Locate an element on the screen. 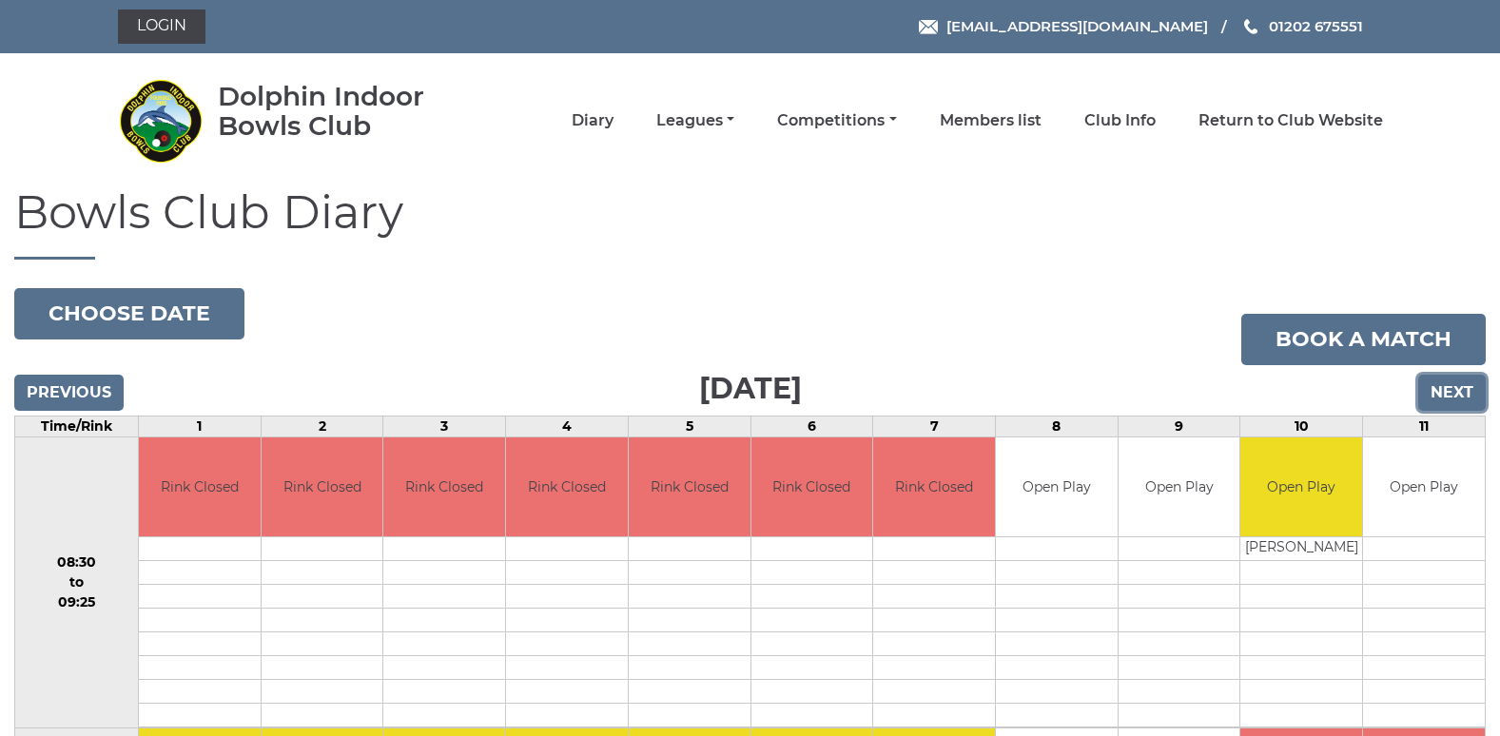  td: 1 is located at coordinates (199, 426).